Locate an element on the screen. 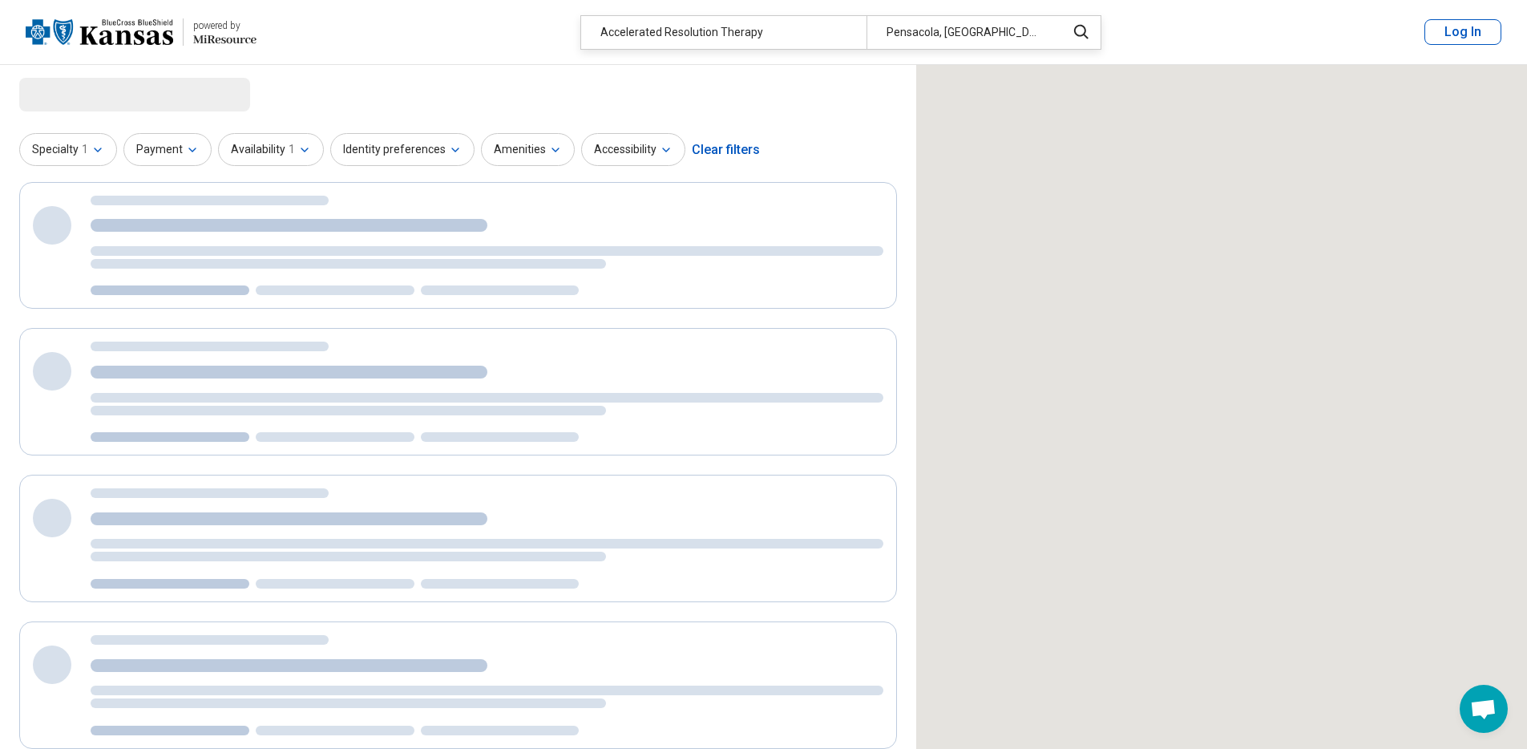 The width and height of the screenshot is (1527, 749). img: Blue Cross Blue Shield Kansas is located at coordinates (99, 32).